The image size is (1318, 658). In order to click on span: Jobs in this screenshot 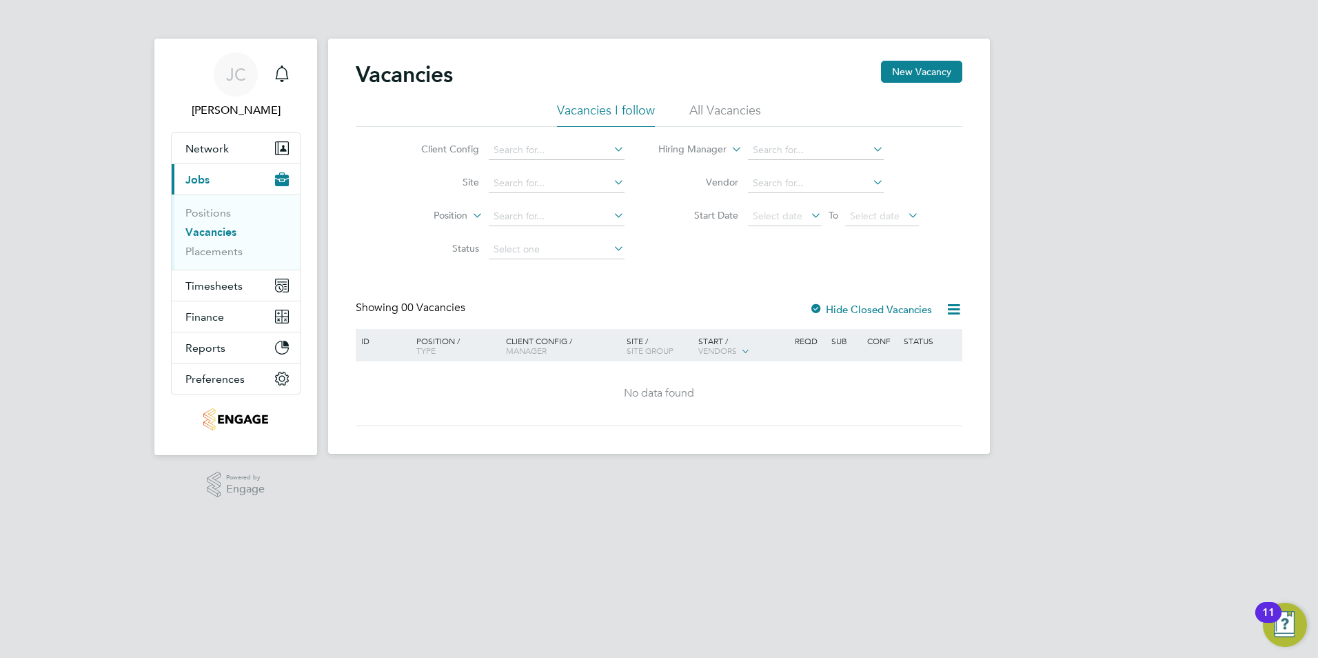, I will do `click(197, 179)`.